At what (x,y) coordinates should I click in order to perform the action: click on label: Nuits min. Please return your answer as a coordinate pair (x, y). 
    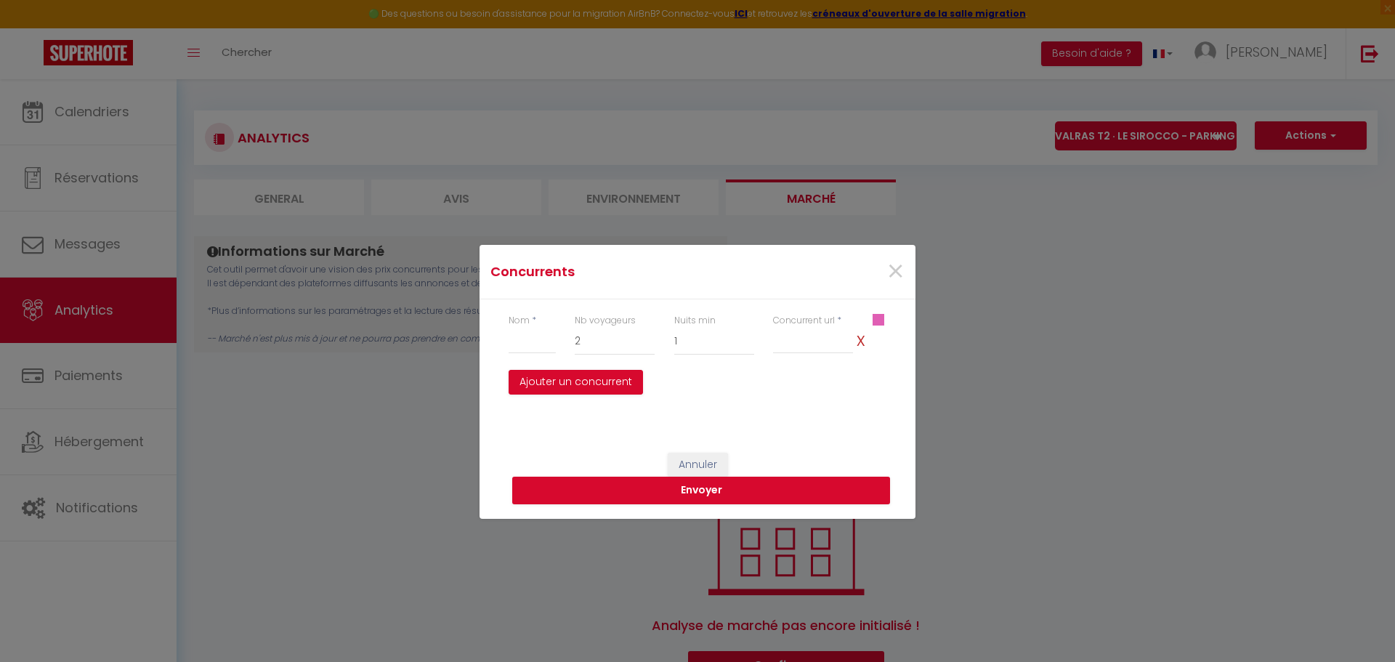
    Looking at the image, I should click on (695, 320).